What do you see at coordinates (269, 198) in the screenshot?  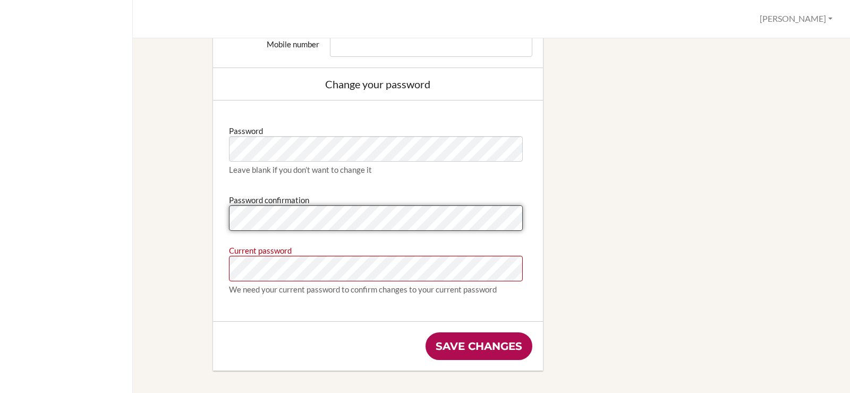 I see `label: Password confirmation` at bounding box center [269, 198].